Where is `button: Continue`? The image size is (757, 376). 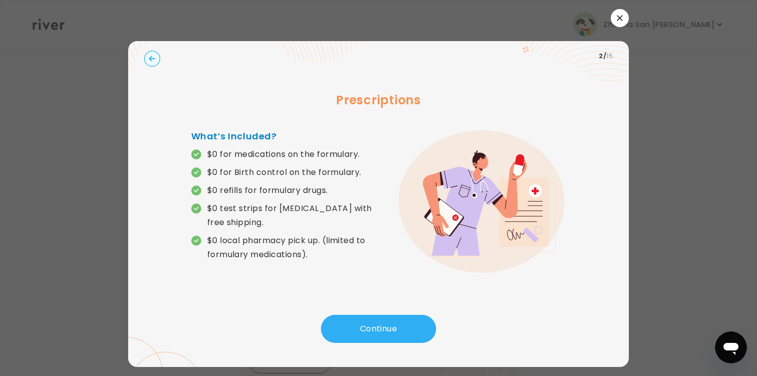
button: Continue is located at coordinates (379, 329).